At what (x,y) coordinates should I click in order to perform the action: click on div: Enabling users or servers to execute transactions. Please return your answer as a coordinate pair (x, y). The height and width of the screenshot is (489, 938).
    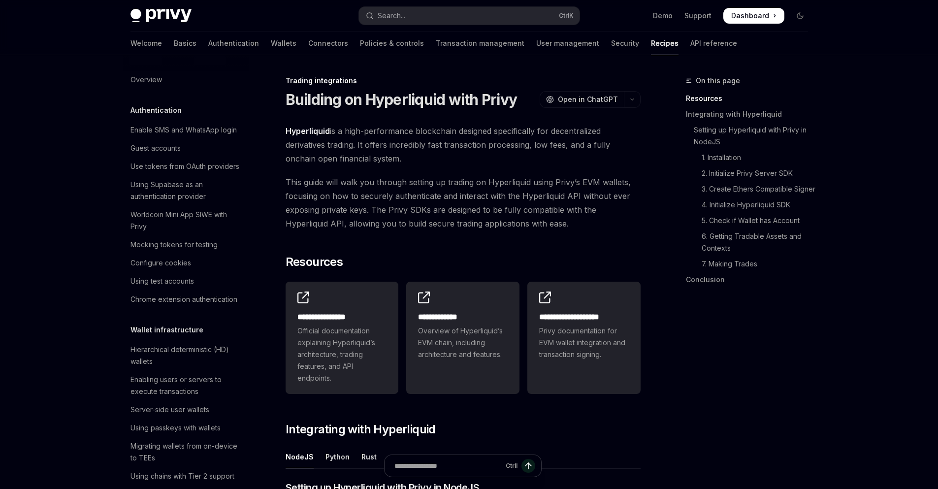
    Looking at the image, I should click on (187, 385).